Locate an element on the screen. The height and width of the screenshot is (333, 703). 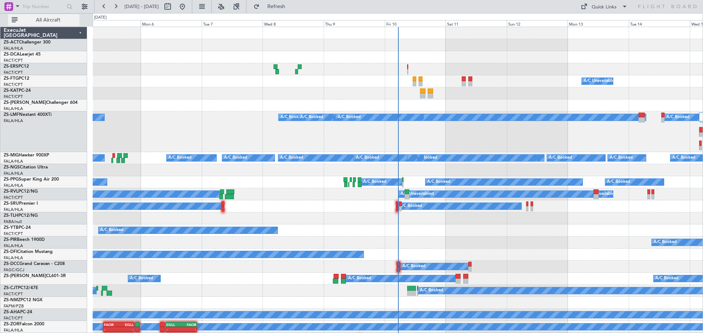
a: ZS-FTGPC12 is located at coordinates (16, 79).